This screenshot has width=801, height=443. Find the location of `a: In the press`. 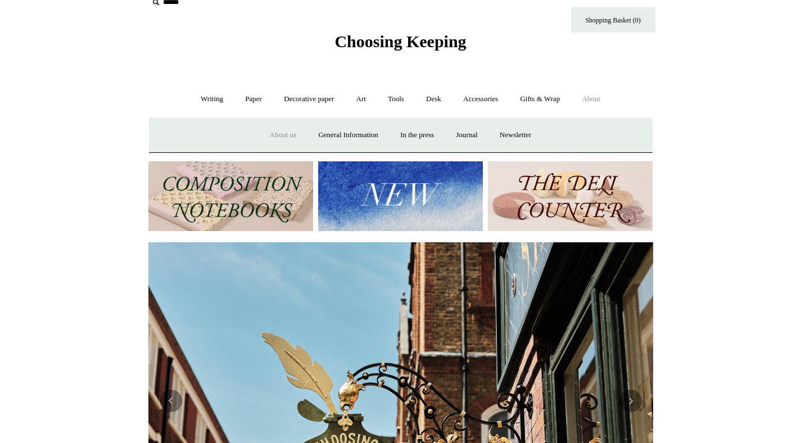

a: In the press is located at coordinates (417, 135).